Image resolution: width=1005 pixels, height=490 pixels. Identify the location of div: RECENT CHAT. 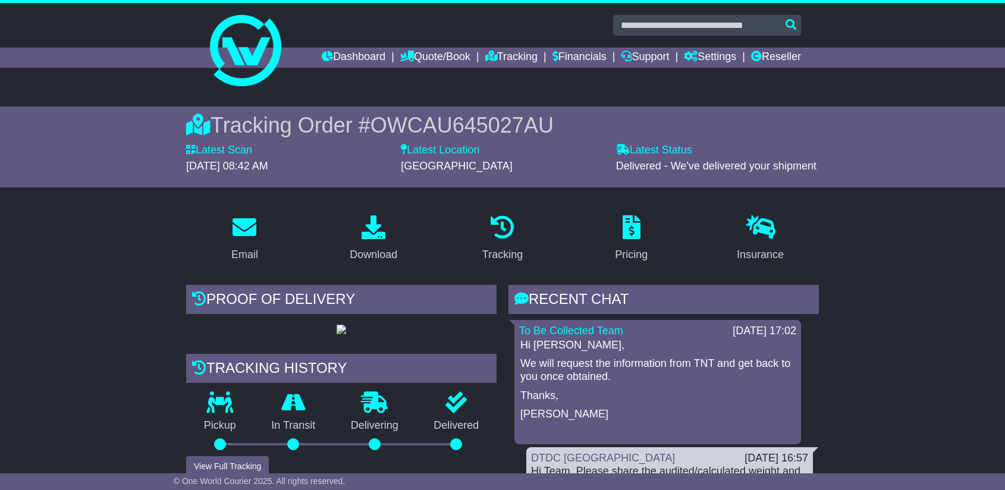
(664, 301).